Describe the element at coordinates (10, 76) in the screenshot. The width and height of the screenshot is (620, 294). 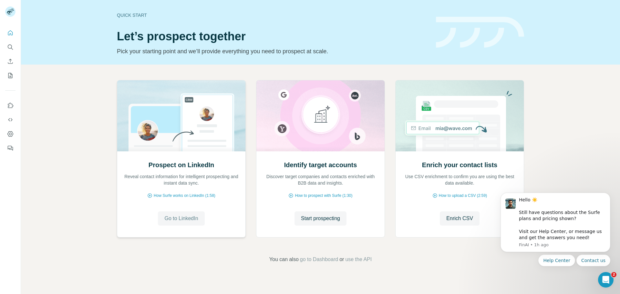
I see `button: My lists` at that location.